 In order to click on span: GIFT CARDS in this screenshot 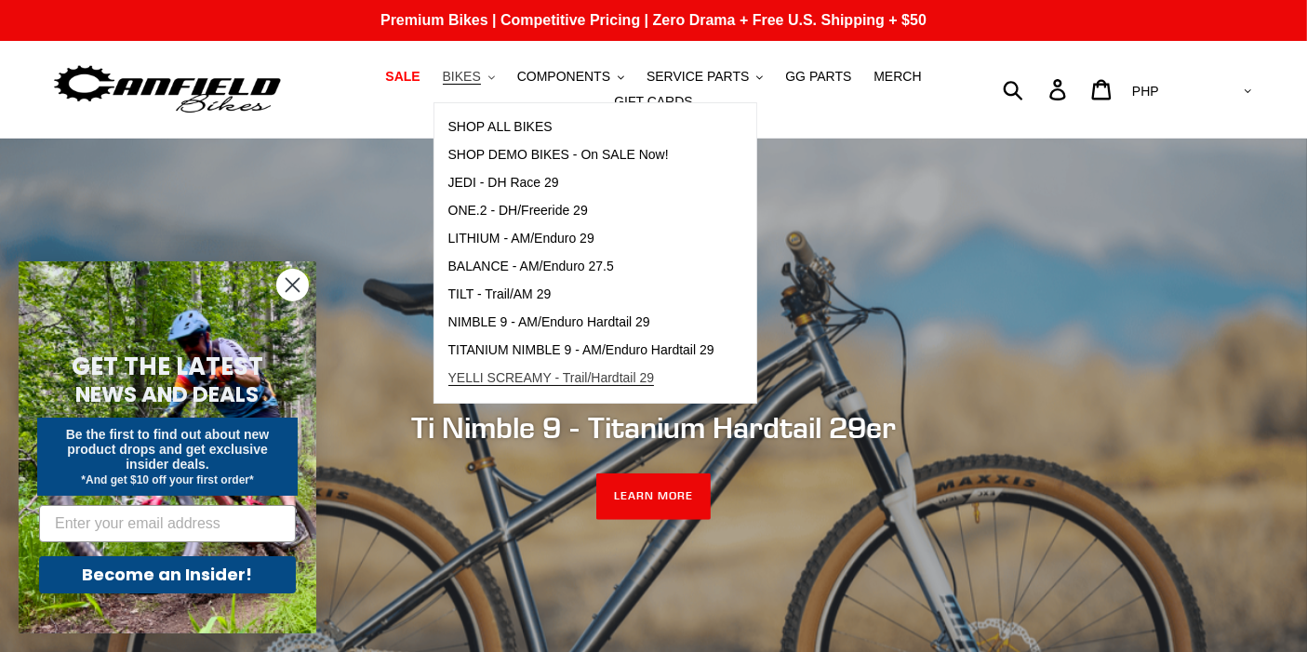, I will do `click(653, 101)`.